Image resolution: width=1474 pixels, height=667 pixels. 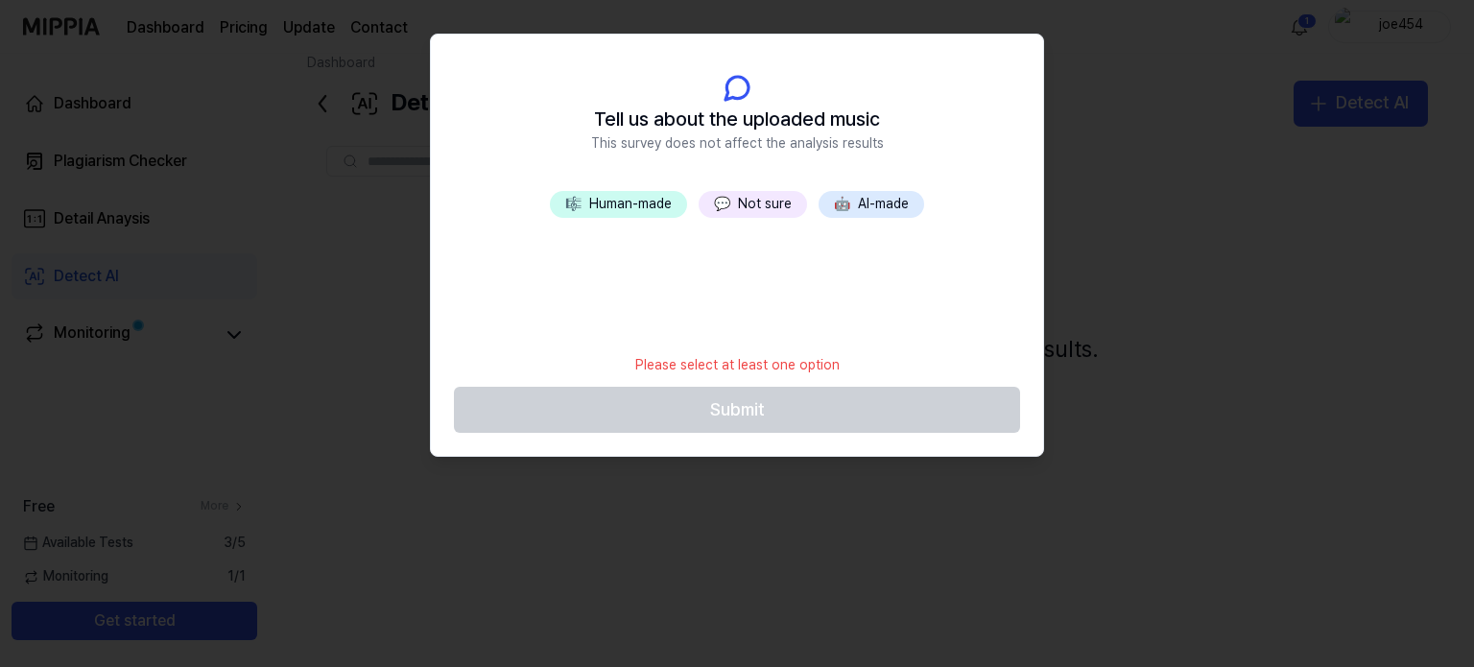 What do you see at coordinates (618, 204) in the screenshot?
I see `button: 🎼Human-made` at bounding box center [618, 204].